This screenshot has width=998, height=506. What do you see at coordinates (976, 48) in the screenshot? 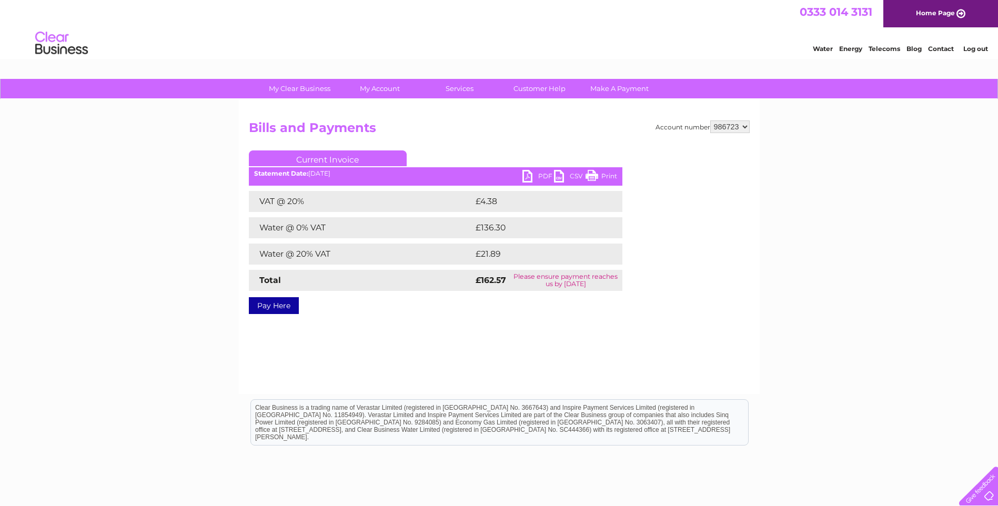
I see `a: Log out` at bounding box center [976, 48].